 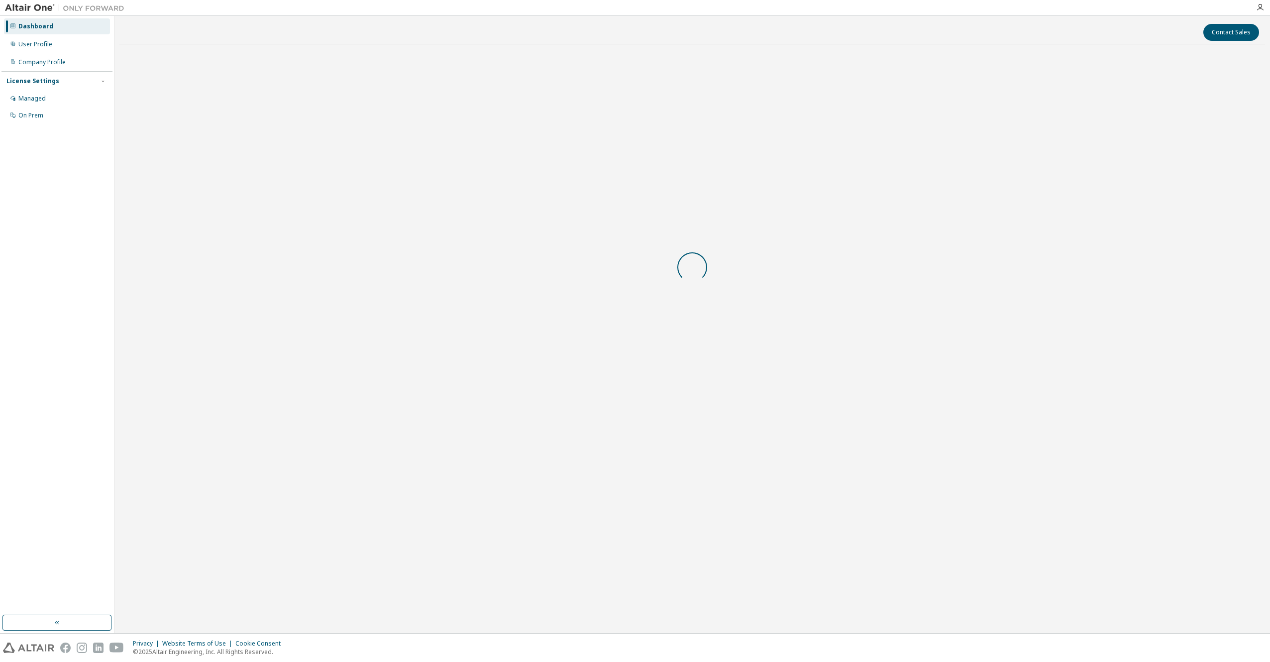 I want to click on div: Company Profile, so click(x=42, y=62).